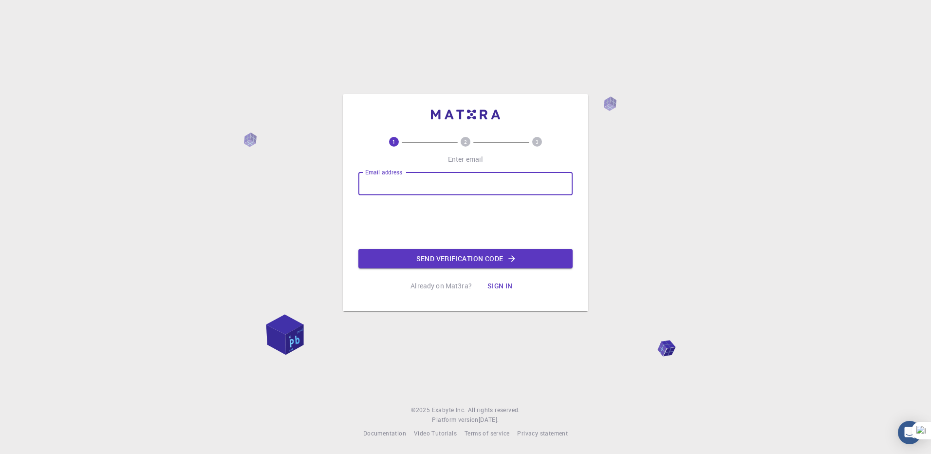 The height and width of the screenshot is (454, 931). What do you see at coordinates (542, 433) in the screenshot?
I see `span: Privacy statement` at bounding box center [542, 433].